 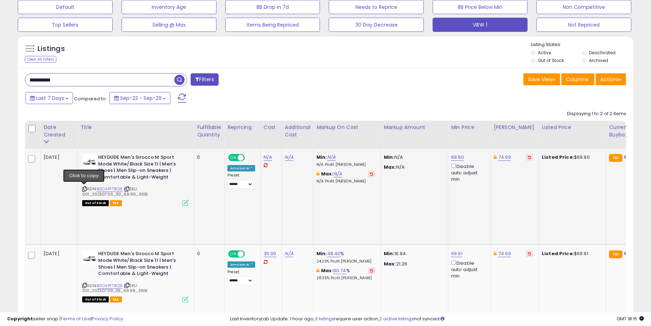 What do you see at coordinates (414, 254) in the screenshot?
I see `p: 16.94` at bounding box center [414, 254].